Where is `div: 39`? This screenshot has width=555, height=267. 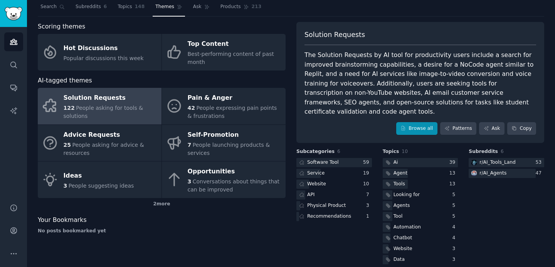 div: 39 is located at coordinates (454, 163).